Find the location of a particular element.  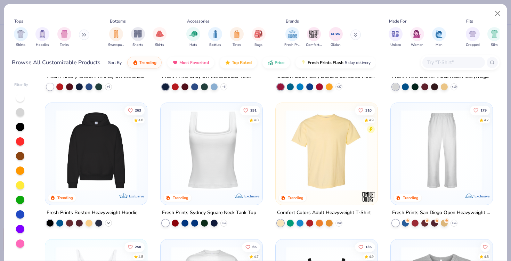

div: filter for Bags is located at coordinates (259, 37).